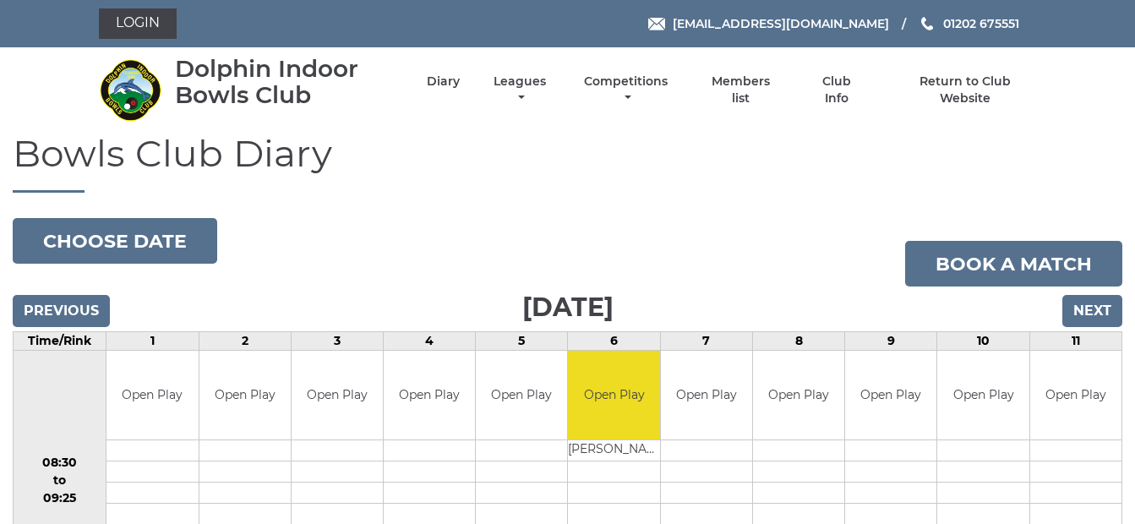 The image size is (1135, 524). I want to click on td: 2, so click(244, 341).